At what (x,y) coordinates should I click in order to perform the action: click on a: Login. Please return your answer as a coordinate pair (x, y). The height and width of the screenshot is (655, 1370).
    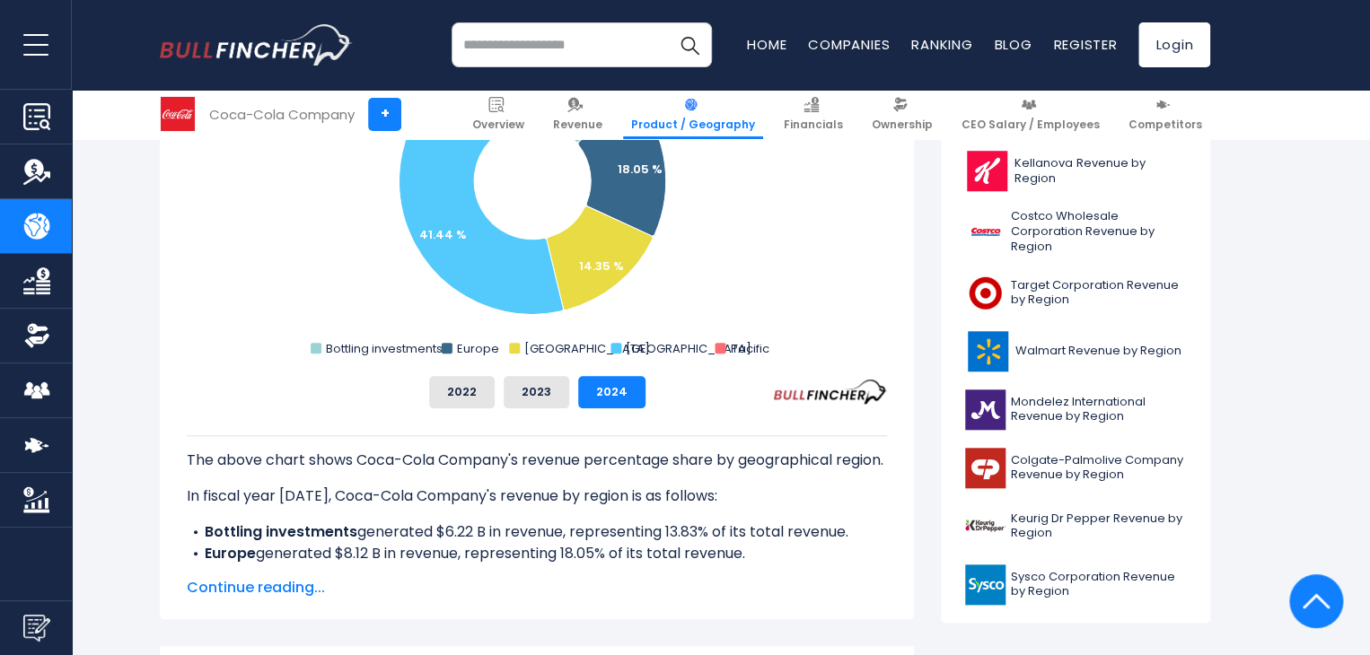
    Looking at the image, I should click on (1174, 45).